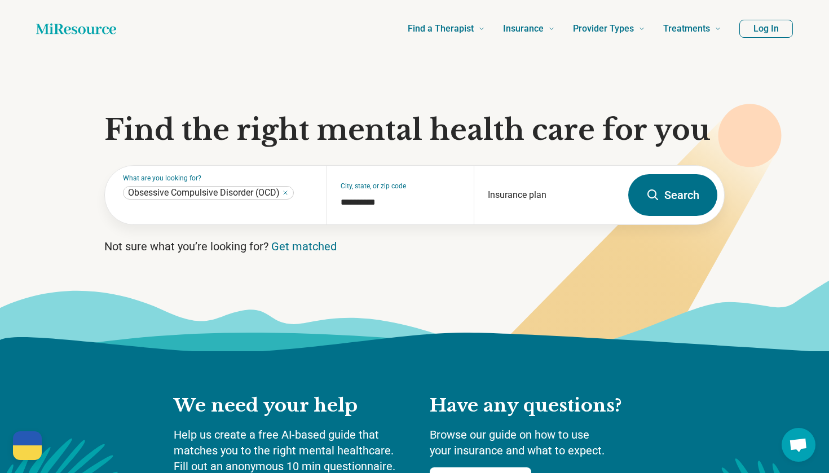  I want to click on span: Provider Types, so click(603, 29).